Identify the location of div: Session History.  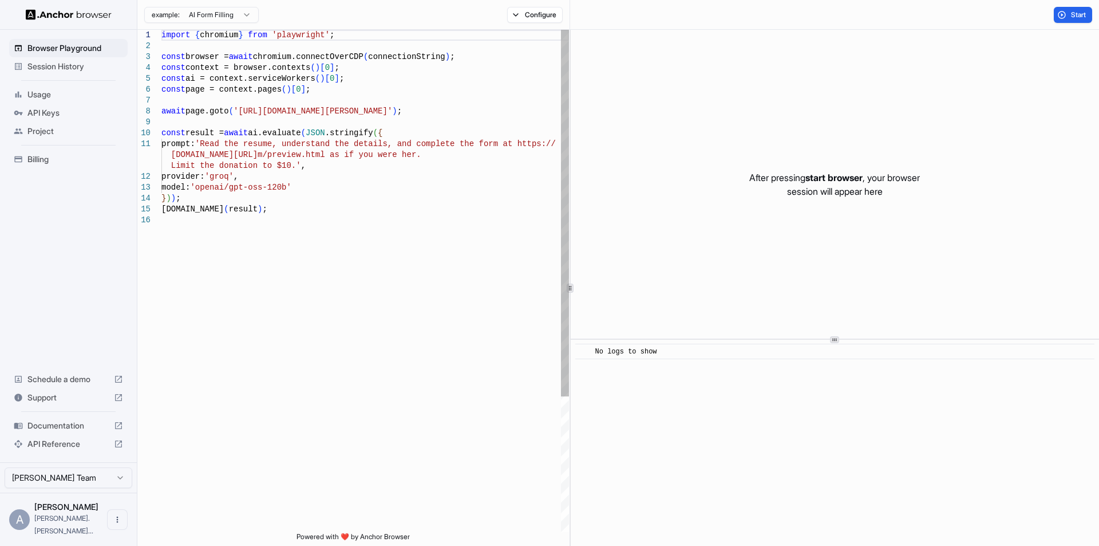
(68, 66).